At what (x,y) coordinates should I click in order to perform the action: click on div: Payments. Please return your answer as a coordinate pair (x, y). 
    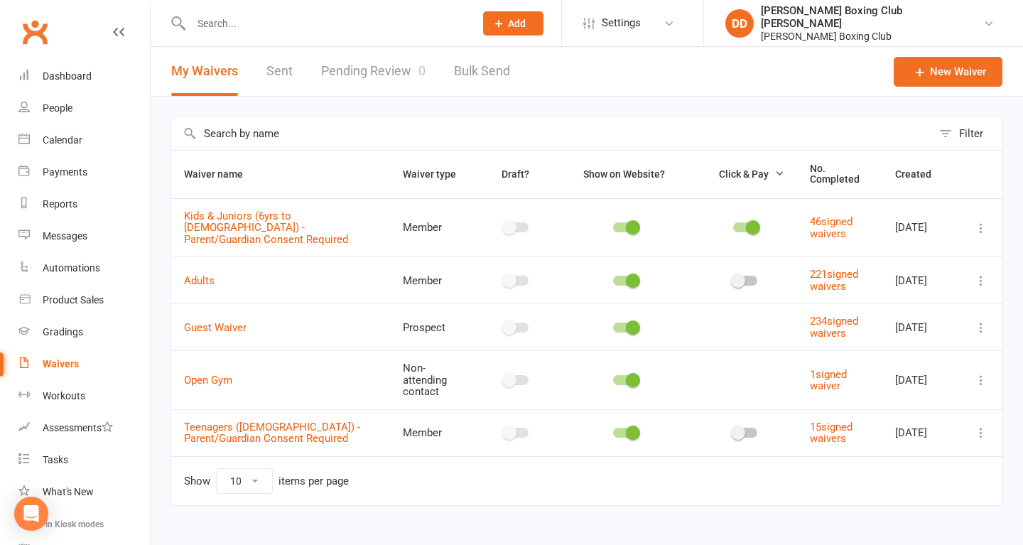
    Looking at the image, I should click on (65, 172).